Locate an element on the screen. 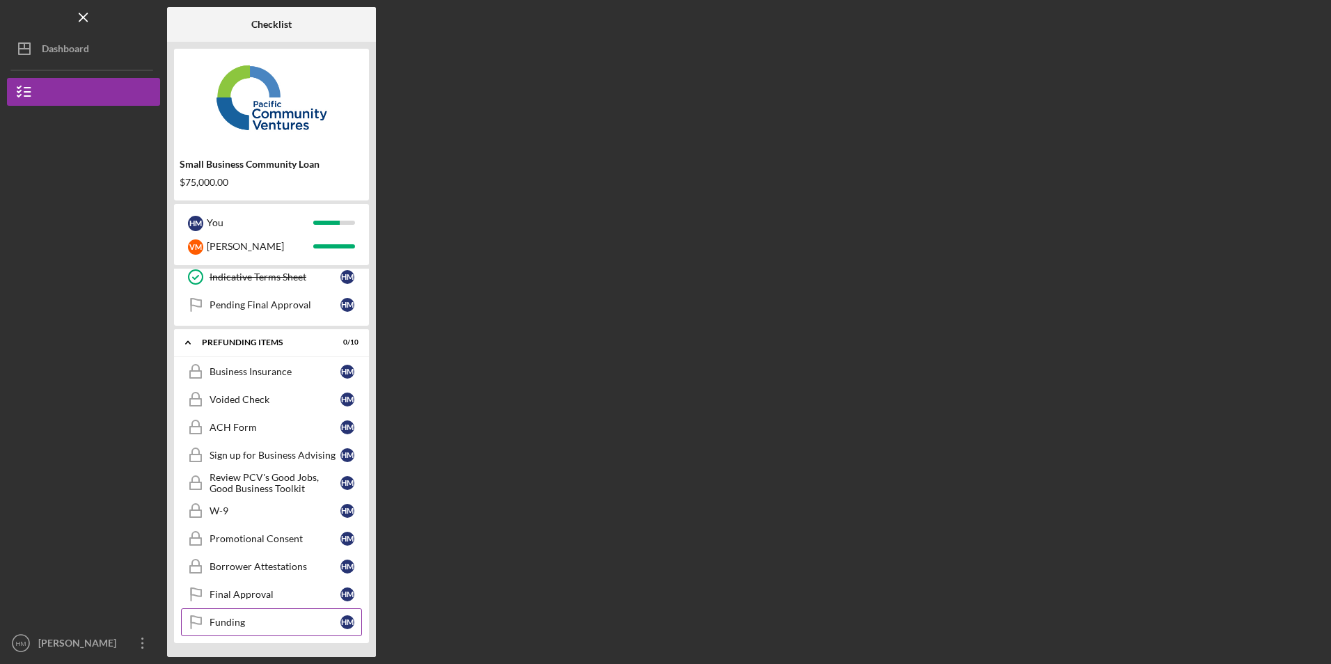  a: W-9HM is located at coordinates (271, 511).